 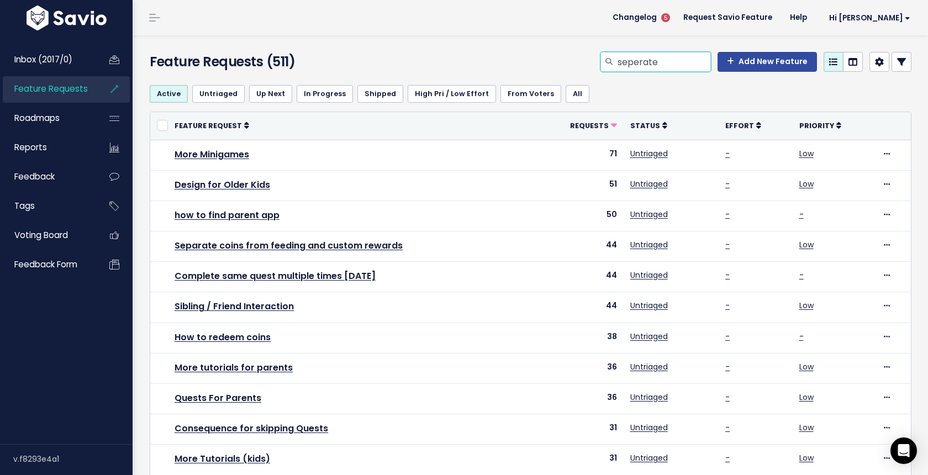 What do you see at coordinates (24, 206) in the screenshot?
I see `span: Tags` at bounding box center [24, 206].